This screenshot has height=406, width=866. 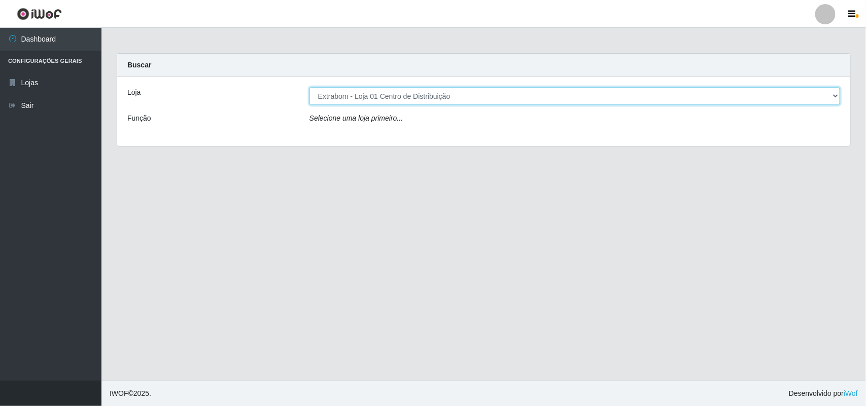 What do you see at coordinates (139, 118) in the screenshot?
I see `label: Função` at bounding box center [139, 118].